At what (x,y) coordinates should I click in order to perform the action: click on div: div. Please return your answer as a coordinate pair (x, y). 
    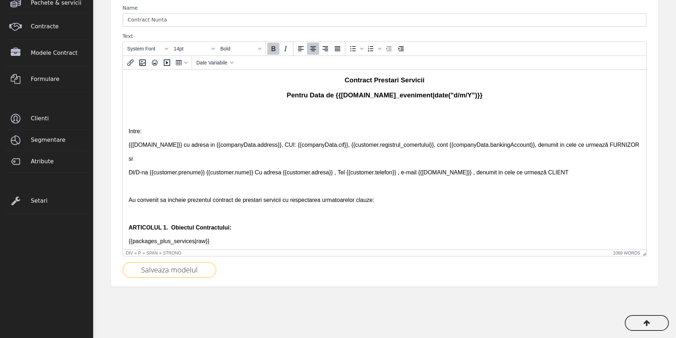
    Looking at the image, I should click on (129, 253).